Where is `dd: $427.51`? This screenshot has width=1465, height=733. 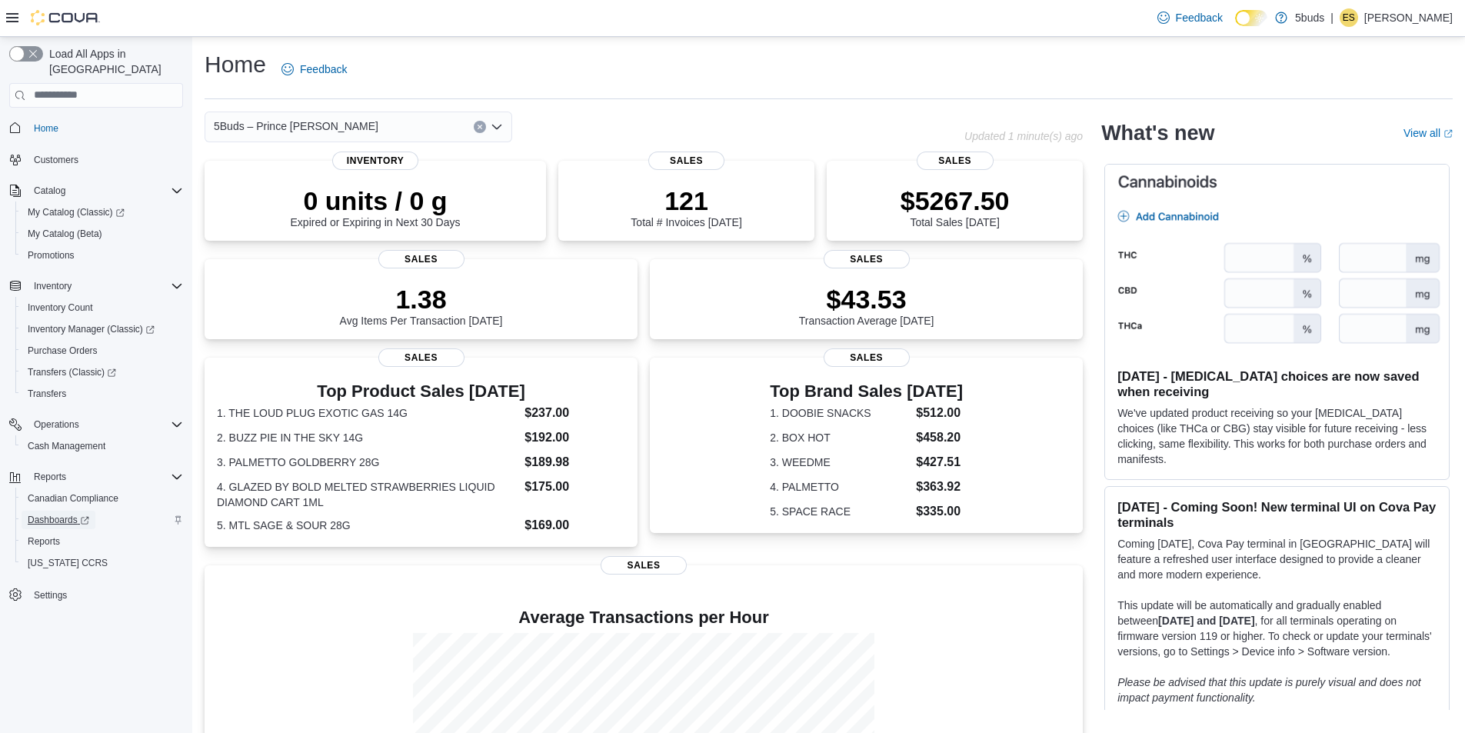 dd: $427.51 is located at coordinates (939, 462).